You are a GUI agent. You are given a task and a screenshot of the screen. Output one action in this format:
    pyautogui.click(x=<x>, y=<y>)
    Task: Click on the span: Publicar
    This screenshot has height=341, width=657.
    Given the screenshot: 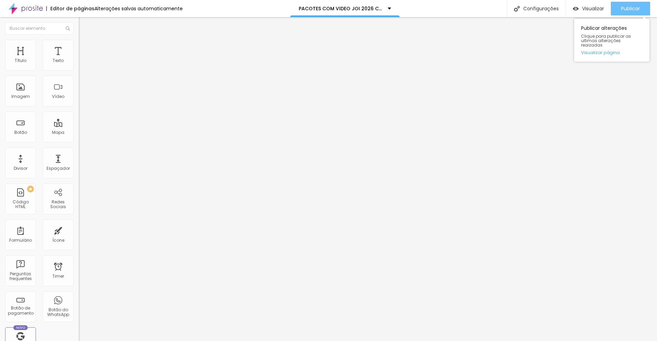 What is the action you would take?
    pyautogui.click(x=631, y=9)
    